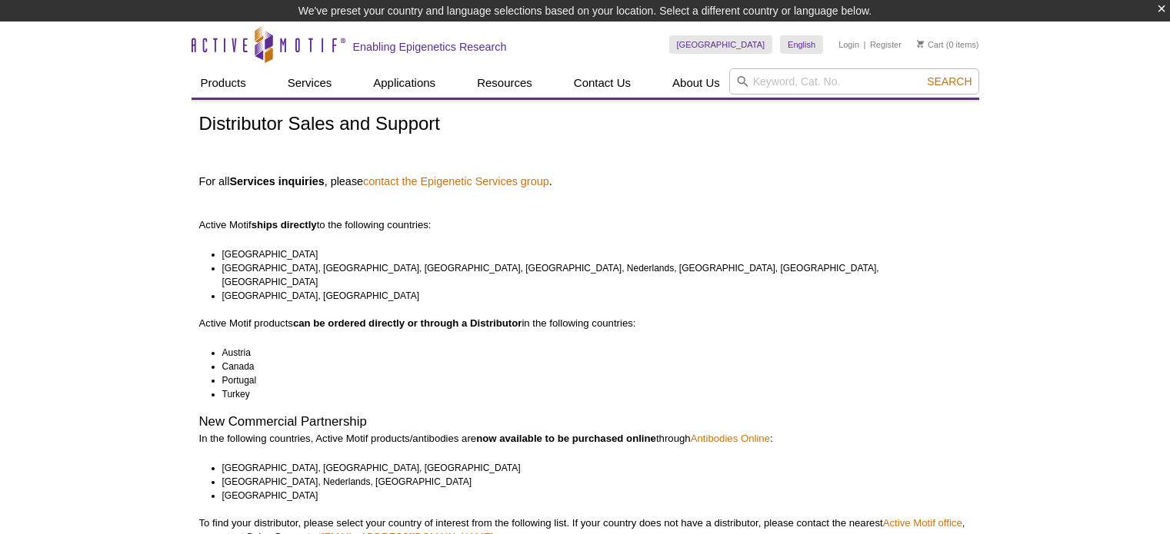  What do you see at coordinates (920, 44) in the screenshot?
I see `img: Your Cart` at bounding box center [920, 44].